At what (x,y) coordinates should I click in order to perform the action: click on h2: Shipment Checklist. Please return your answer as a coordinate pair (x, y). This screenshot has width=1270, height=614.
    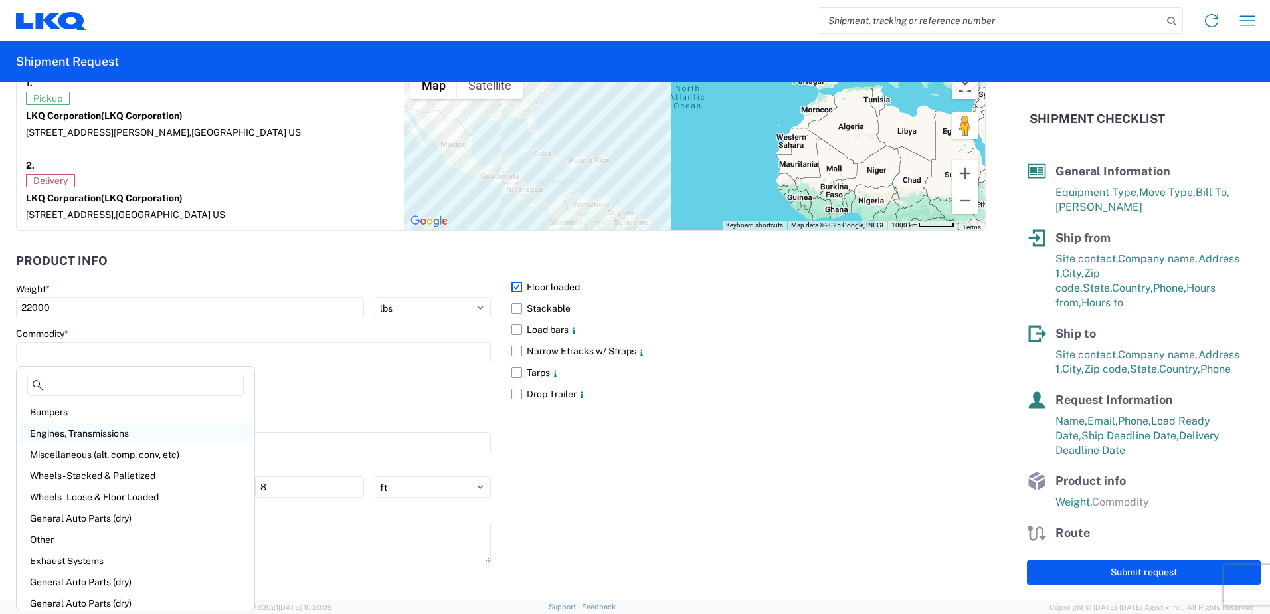
    Looking at the image, I should click on (1098, 119).